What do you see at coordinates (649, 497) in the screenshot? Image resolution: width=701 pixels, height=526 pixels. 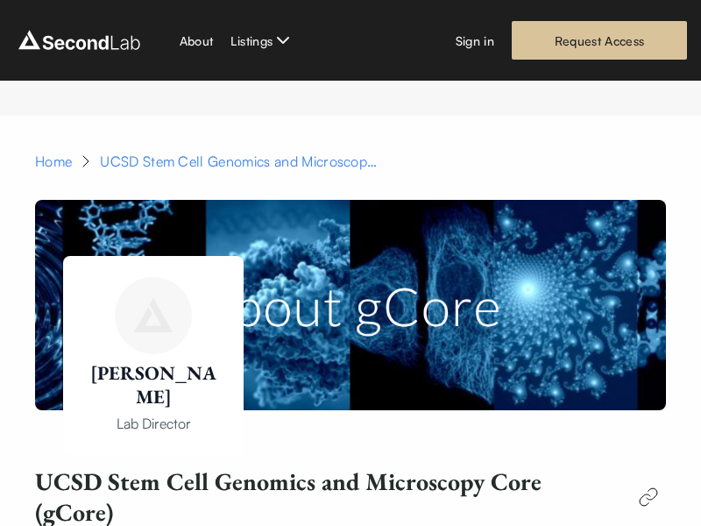 I see `img: edit` at bounding box center [649, 497].